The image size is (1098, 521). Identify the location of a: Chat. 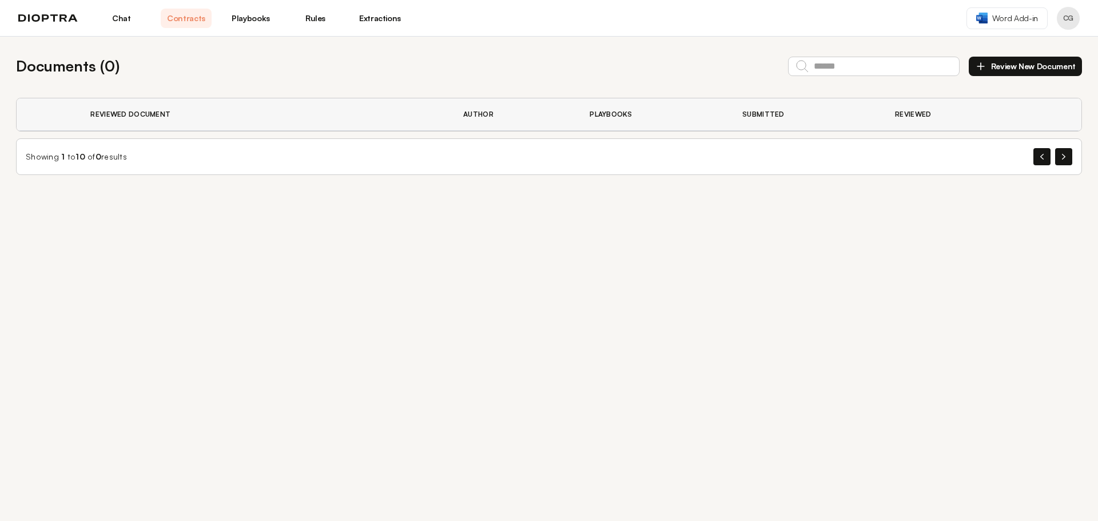
(121, 18).